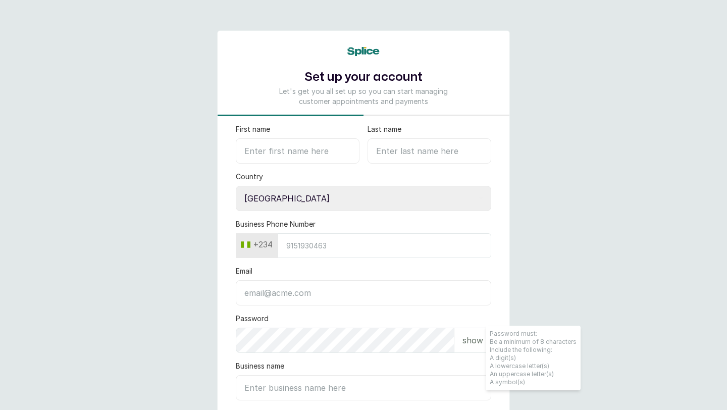 Image resolution: width=727 pixels, height=410 pixels. What do you see at coordinates (260, 366) in the screenshot?
I see `label: Business name` at bounding box center [260, 366].